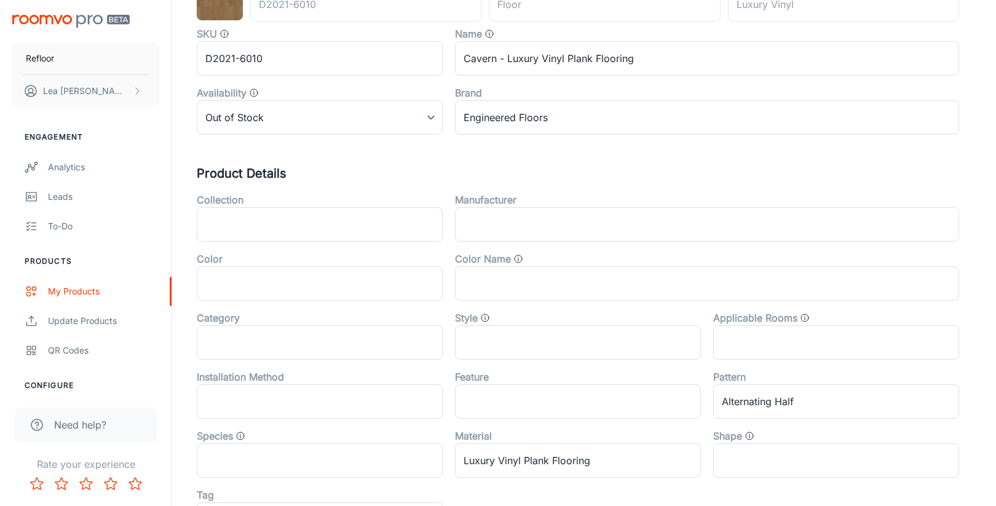  Describe the element at coordinates (103, 321) in the screenshot. I see `div: Update Products` at that location.